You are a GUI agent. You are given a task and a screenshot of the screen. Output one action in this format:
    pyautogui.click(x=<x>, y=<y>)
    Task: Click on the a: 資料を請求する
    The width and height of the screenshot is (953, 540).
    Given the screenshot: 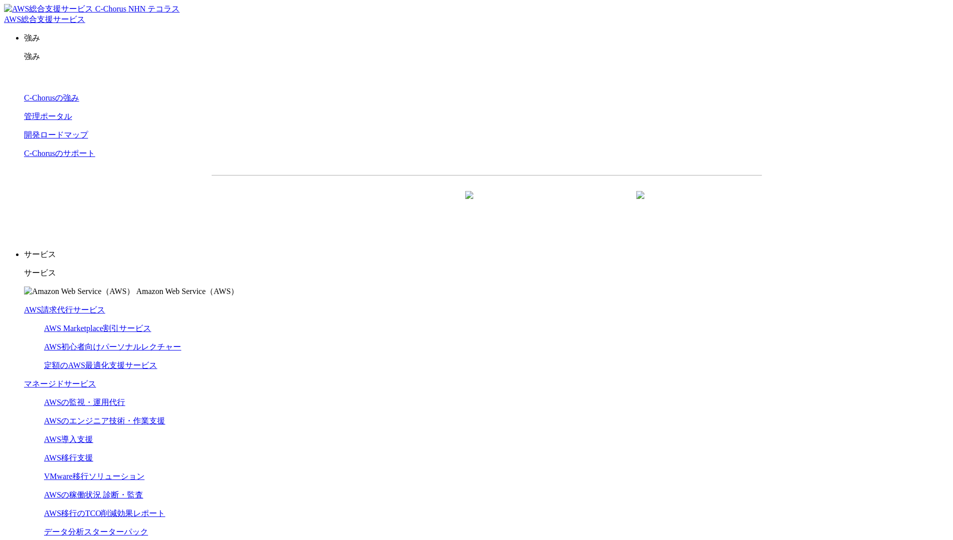 What is the action you would take?
    pyautogui.click(x=401, y=204)
    